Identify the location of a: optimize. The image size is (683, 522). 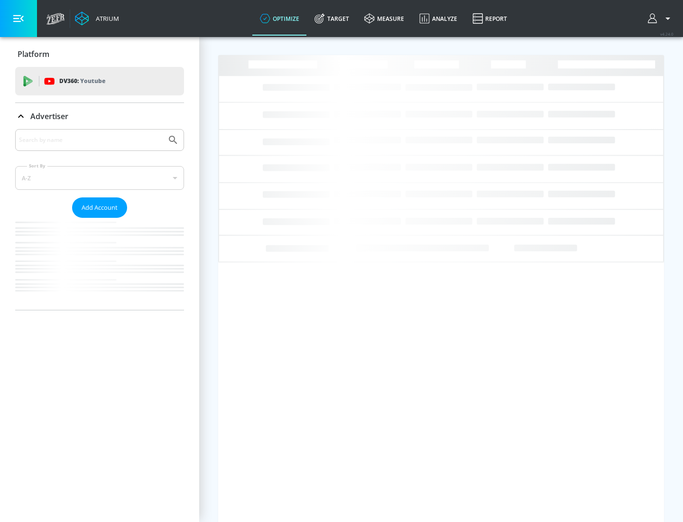
(279, 19).